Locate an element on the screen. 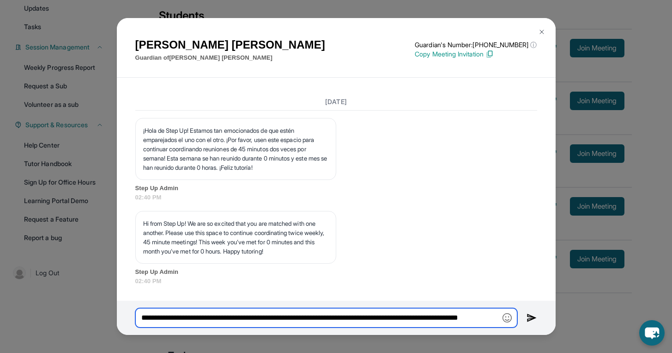  img: Emoji is located at coordinates (507, 317).